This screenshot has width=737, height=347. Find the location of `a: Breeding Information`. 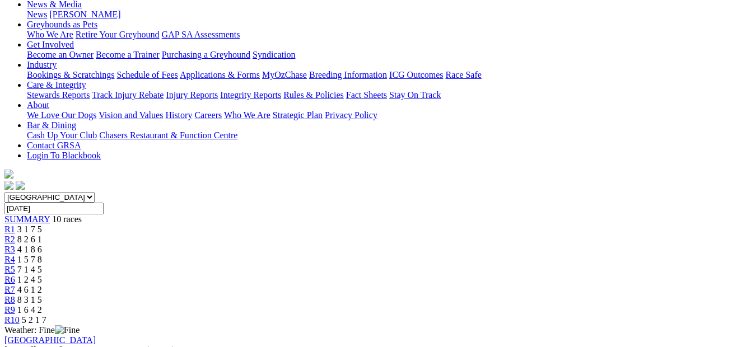

a: Breeding Information is located at coordinates (348, 75).